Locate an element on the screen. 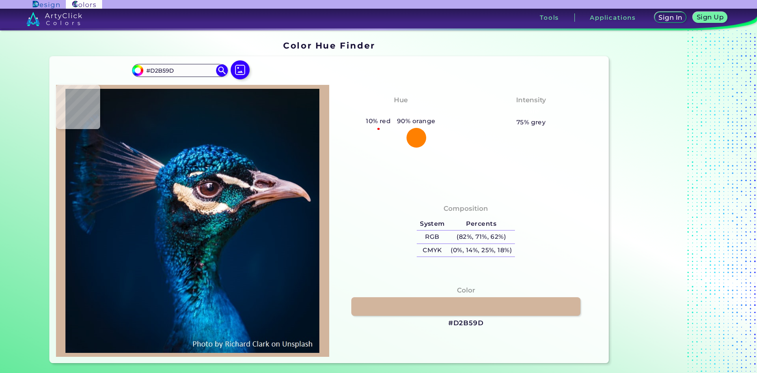 The image size is (757, 373). h3: Applications is located at coordinates (613, 17).